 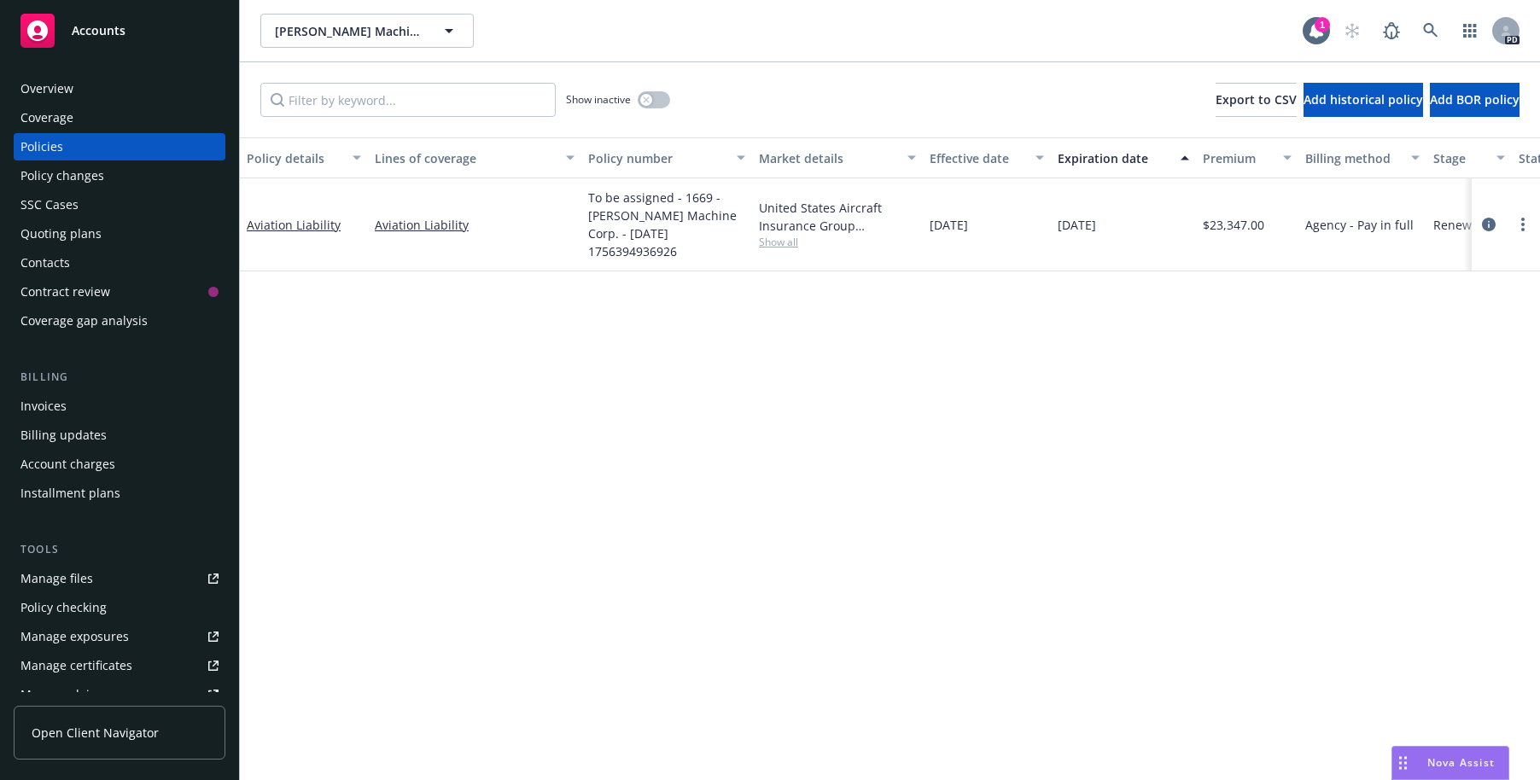 What do you see at coordinates (1363, 99) in the screenshot?
I see `span: Add historical policy` at bounding box center [1363, 99].